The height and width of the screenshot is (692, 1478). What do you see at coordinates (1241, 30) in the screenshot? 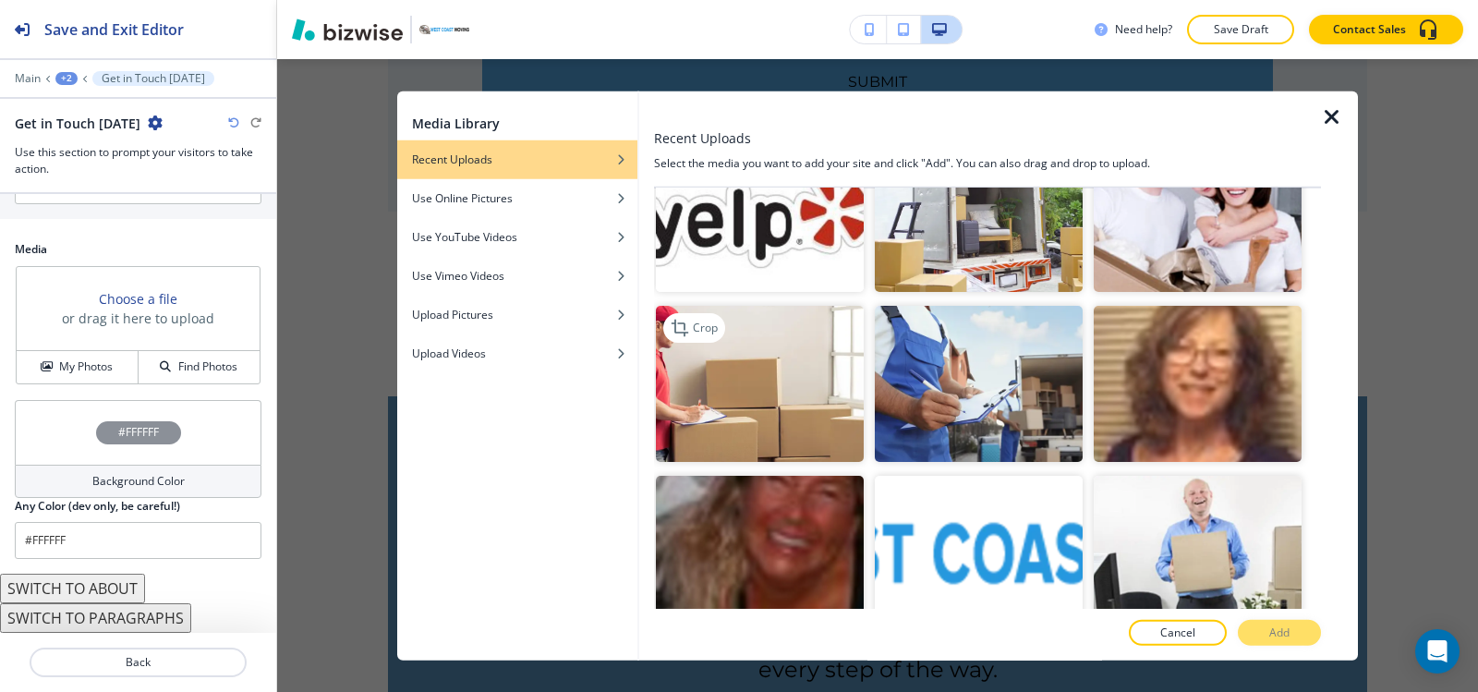
I see `p: Save Draft` at bounding box center [1241, 30].